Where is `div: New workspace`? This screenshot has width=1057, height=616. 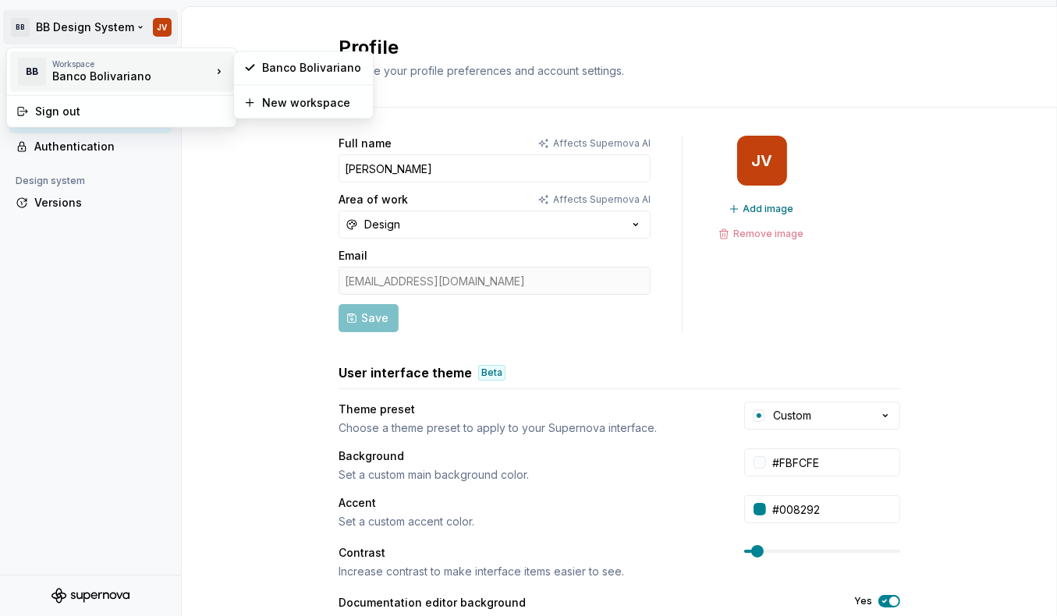 div: New workspace is located at coordinates (313, 103).